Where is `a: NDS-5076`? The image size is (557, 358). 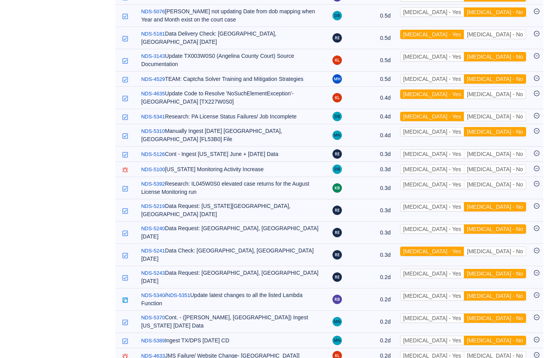
a: NDS-5076 is located at coordinates (153, 12).